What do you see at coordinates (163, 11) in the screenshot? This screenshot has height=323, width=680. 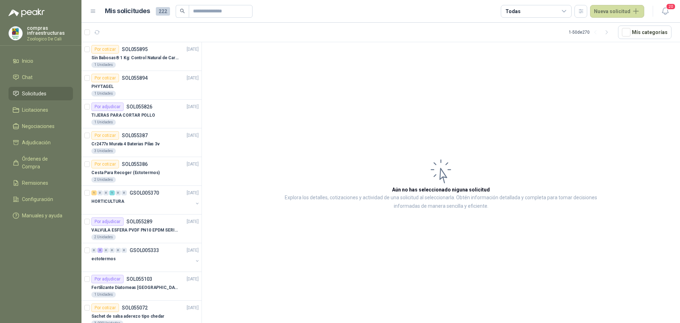 I see `span: 222` at bounding box center [163, 11].